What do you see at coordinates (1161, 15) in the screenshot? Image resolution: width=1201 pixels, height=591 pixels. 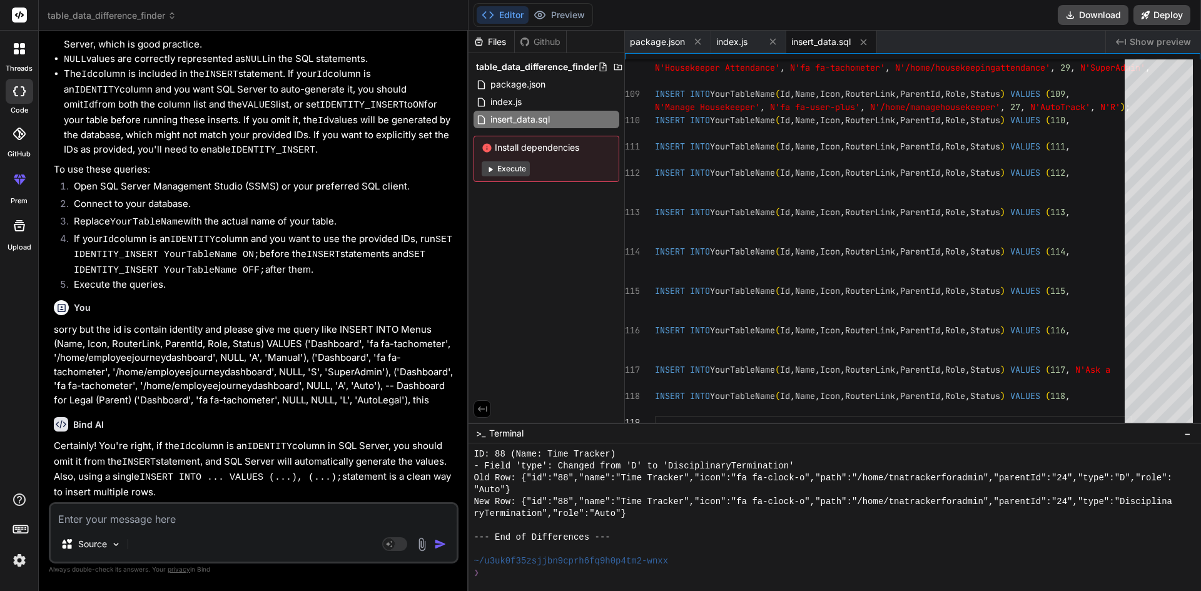 I see `button: Deploy` at bounding box center [1161, 15].